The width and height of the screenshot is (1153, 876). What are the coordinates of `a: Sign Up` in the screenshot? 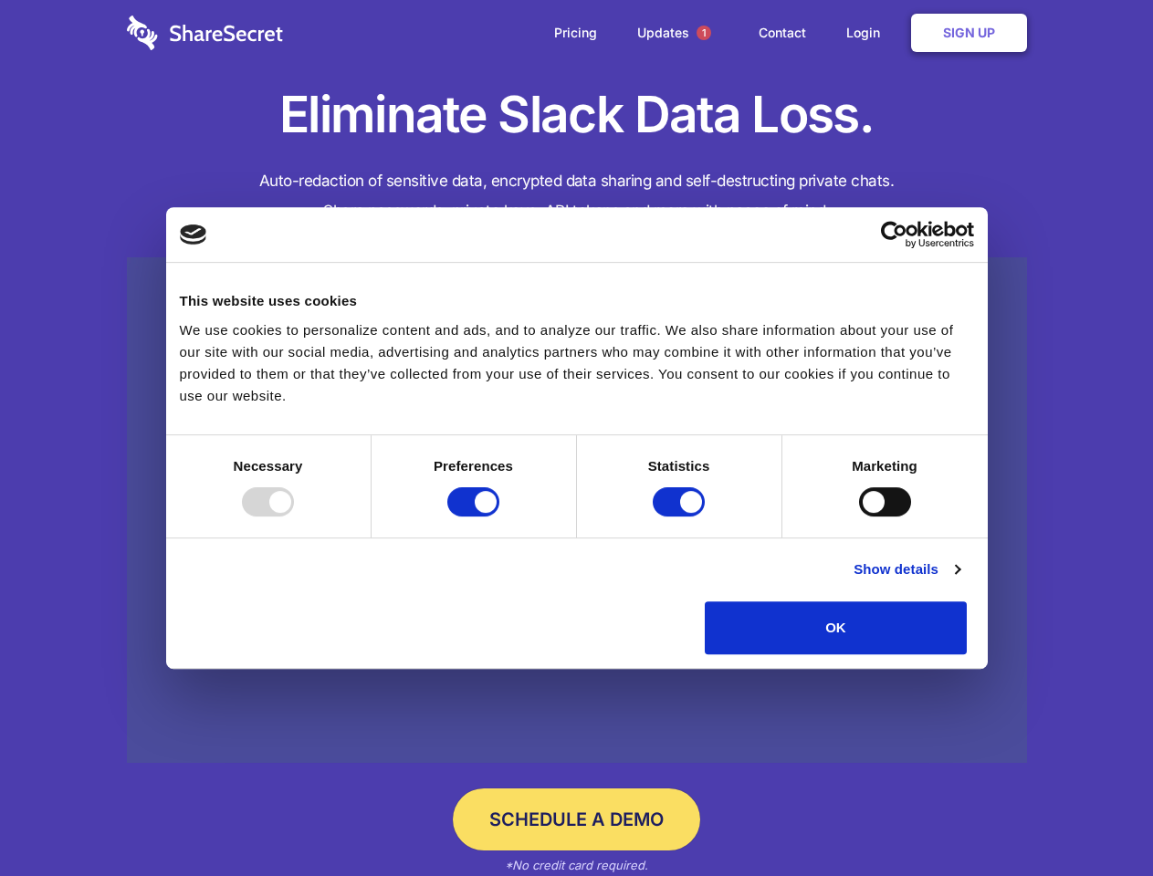 It's located at (968, 33).